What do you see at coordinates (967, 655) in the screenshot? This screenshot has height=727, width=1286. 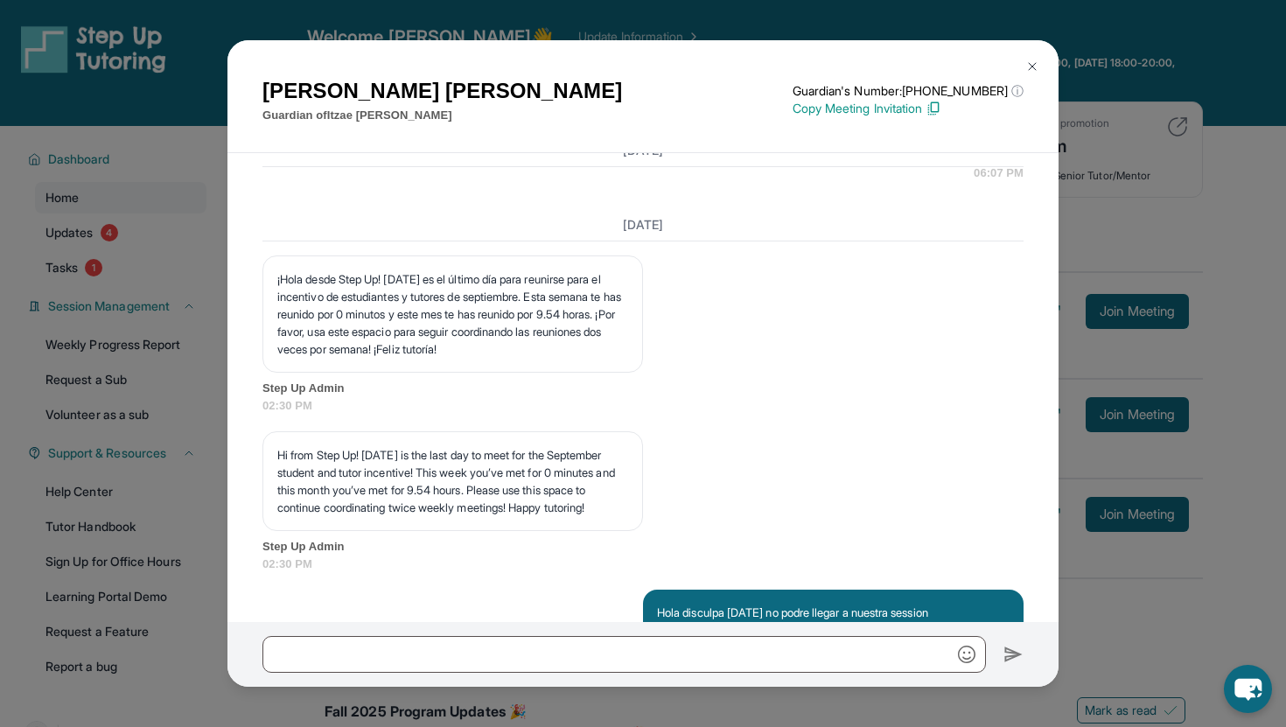 I see `img: Emoji` at bounding box center [967, 655].